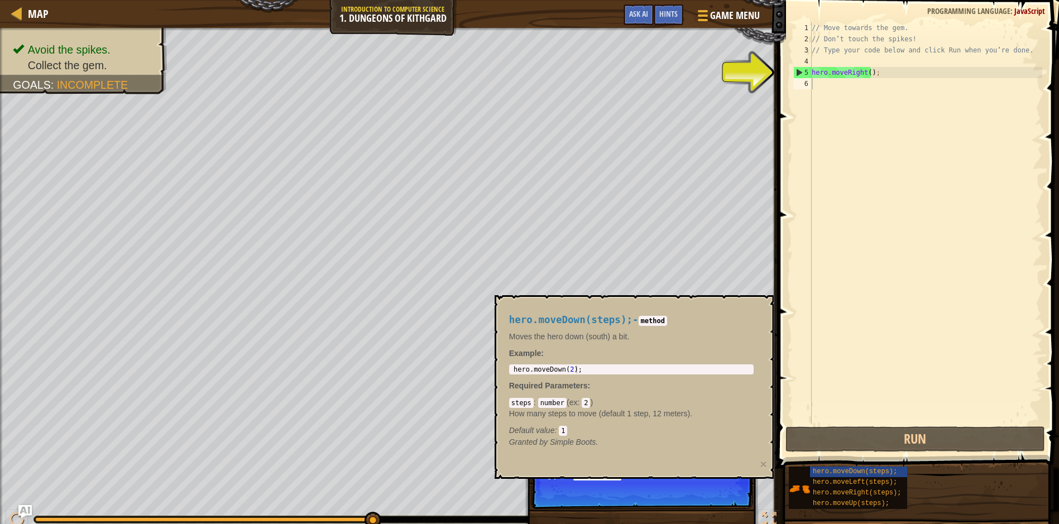 Image resolution: width=1059 pixels, height=524 pixels. What do you see at coordinates (32, 85) in the screenshot?
I see `span: Goals` at bounding box center [32, 85].